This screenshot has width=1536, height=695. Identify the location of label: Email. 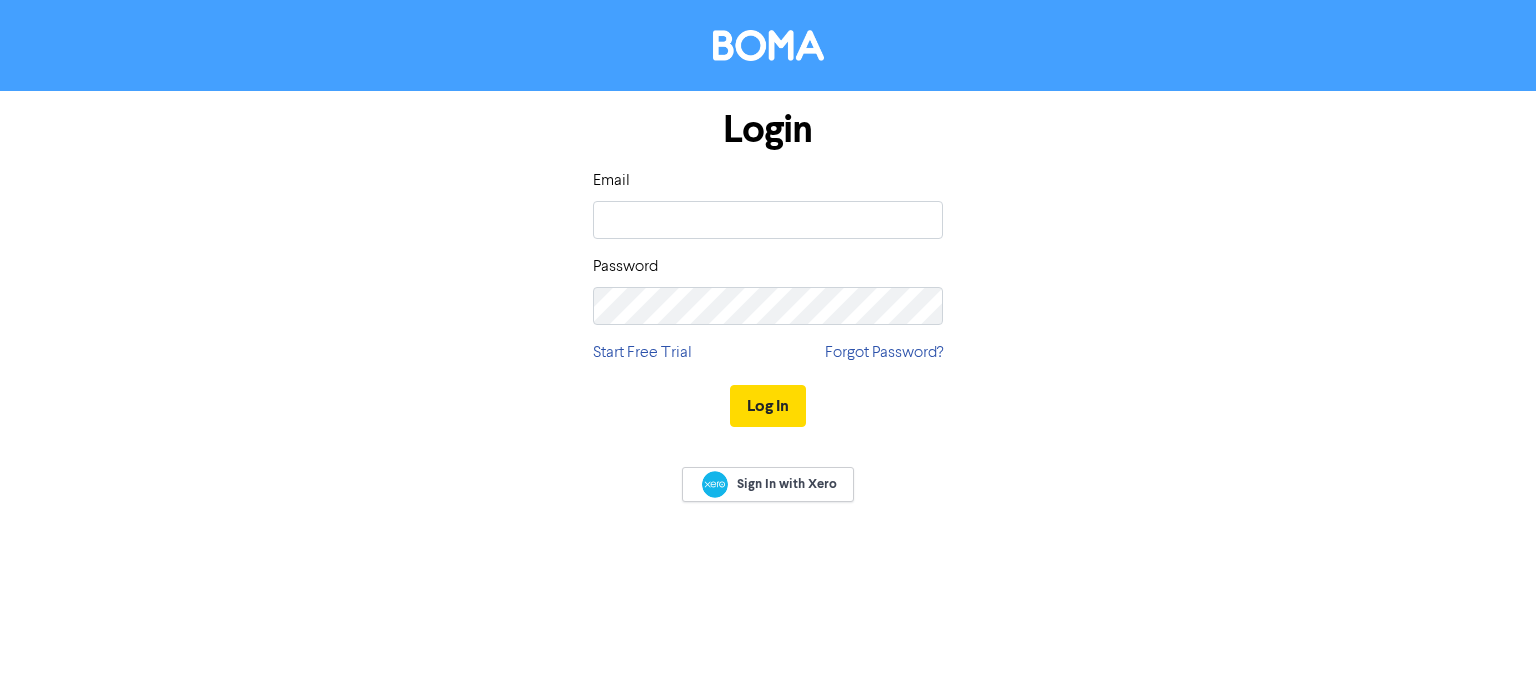
(611, 181).